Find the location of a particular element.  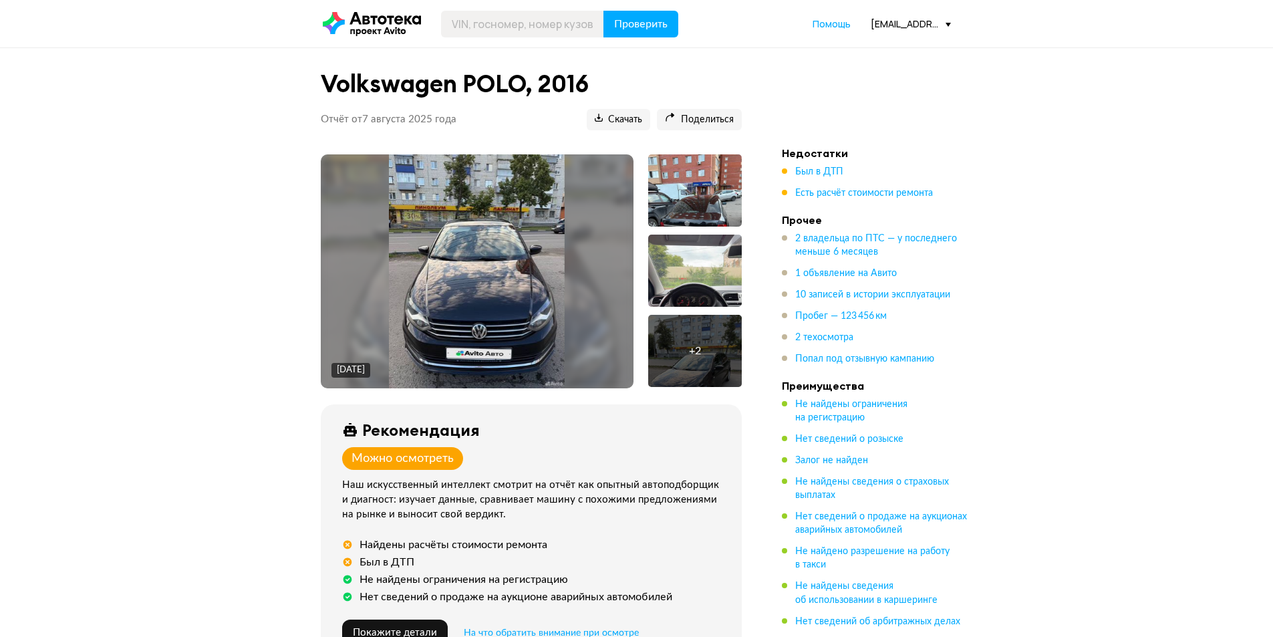

div: Рекомендация is located at coordinates (421, 430).